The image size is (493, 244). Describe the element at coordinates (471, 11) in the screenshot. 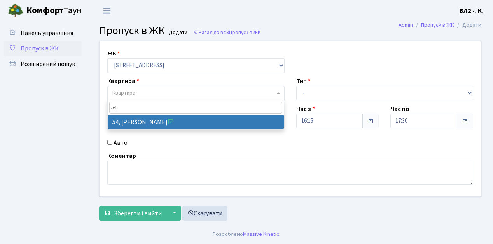

I see `b: ВЛ2 -. К.` at that location.